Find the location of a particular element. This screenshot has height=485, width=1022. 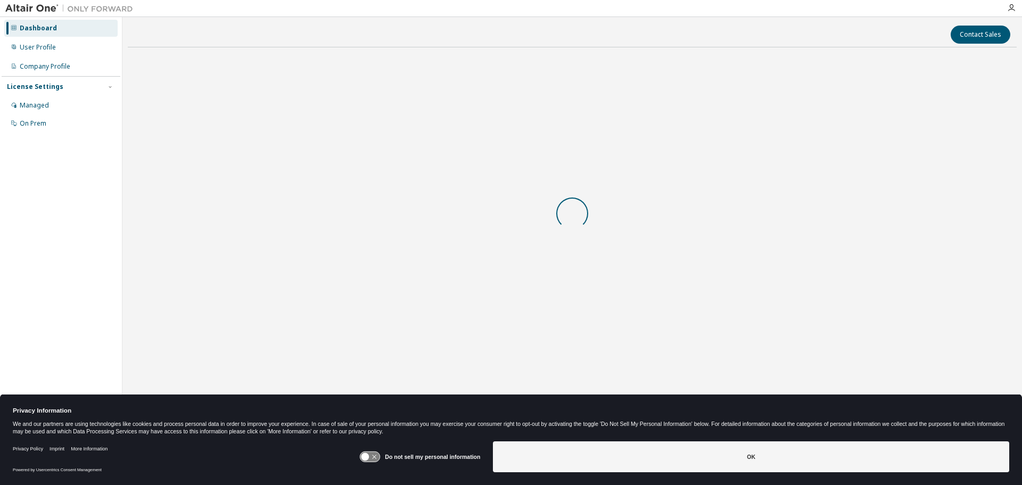

div: Company Profile is located at coordinates (45, 67).